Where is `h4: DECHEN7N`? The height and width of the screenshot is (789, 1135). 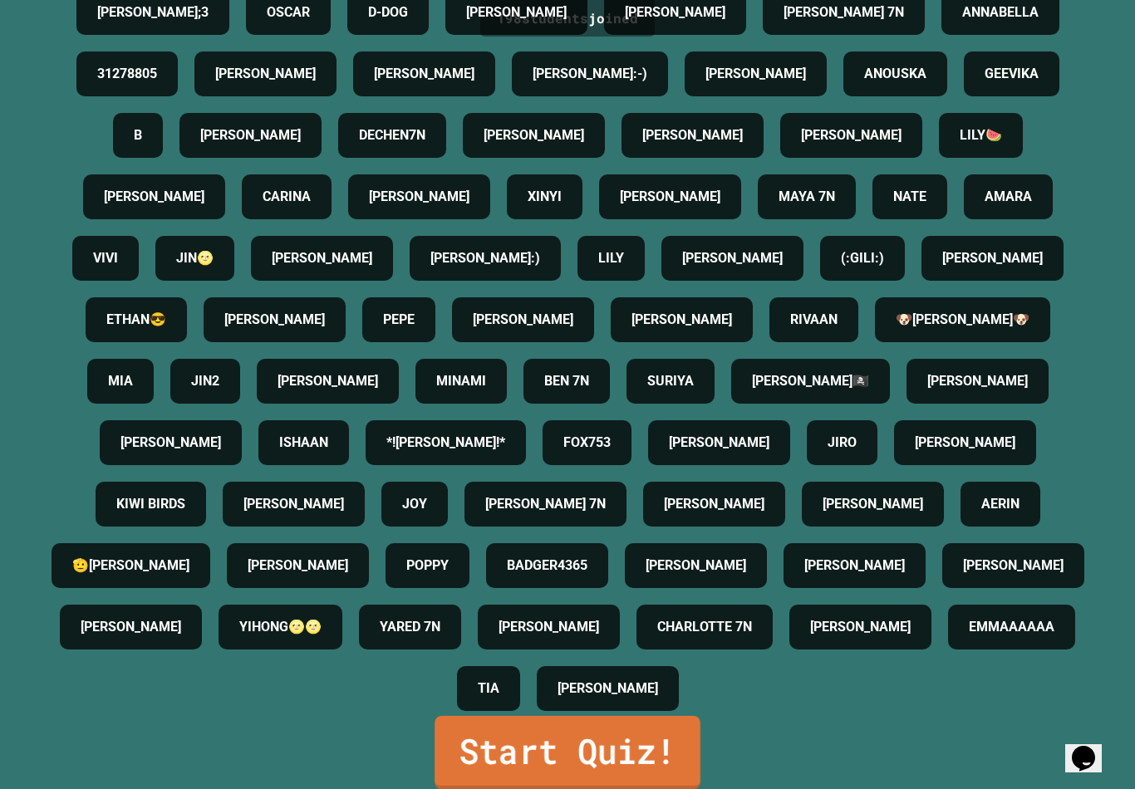
h4: DECHEN7N is located at coordinates (392, 135).